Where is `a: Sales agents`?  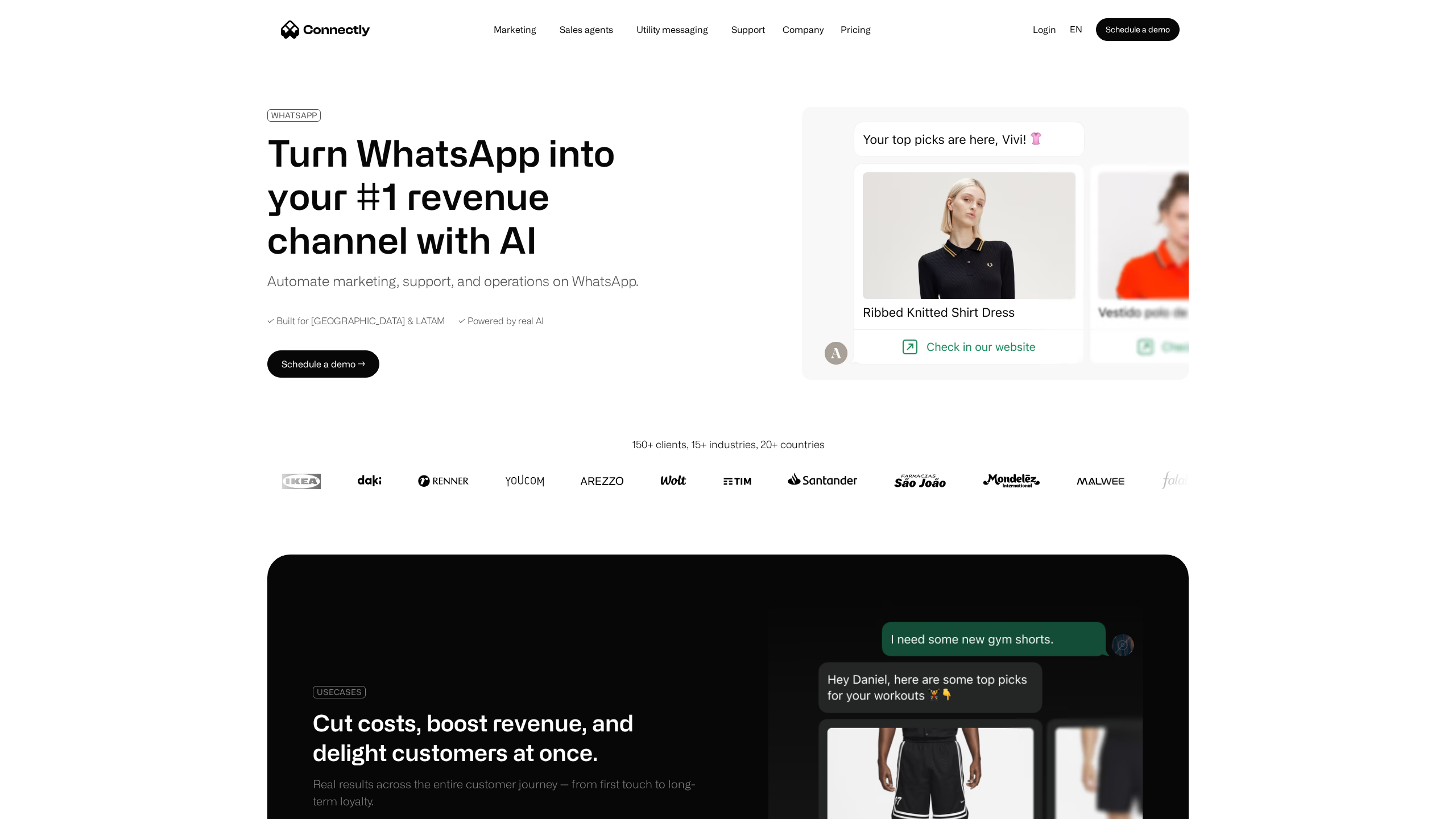
a: Sales agents is located at coordinates (586, 29).